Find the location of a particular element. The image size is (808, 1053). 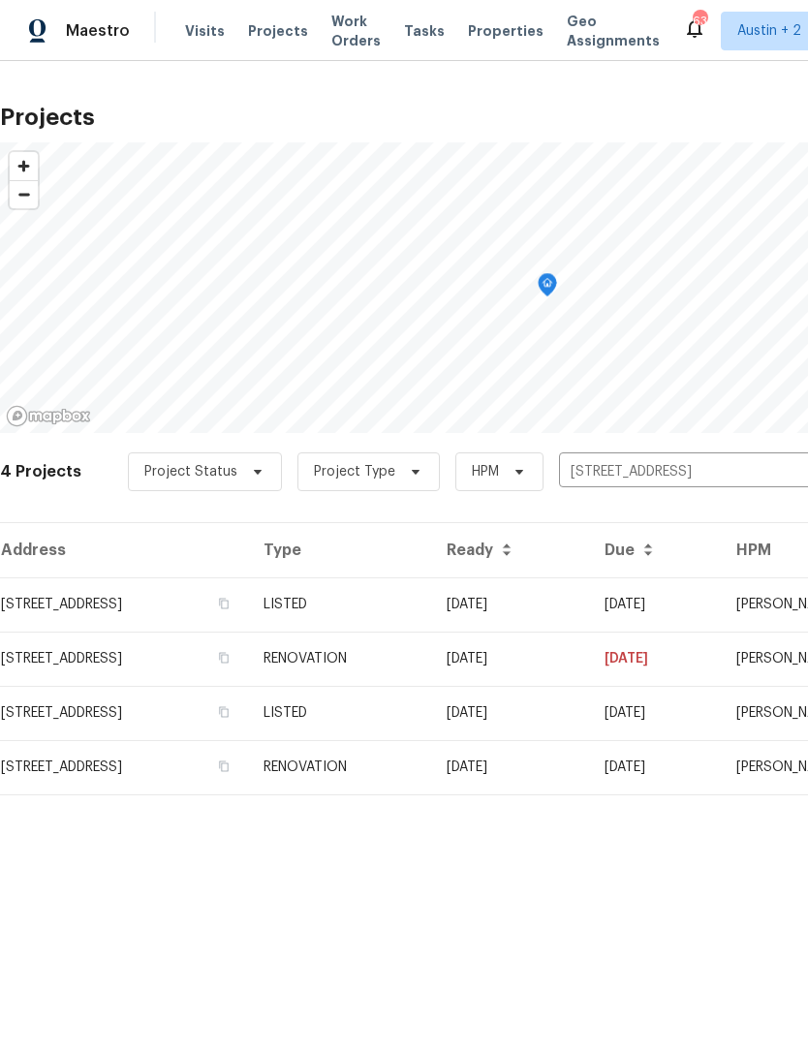

span: Zoom in is located at coordinates (23, 166).